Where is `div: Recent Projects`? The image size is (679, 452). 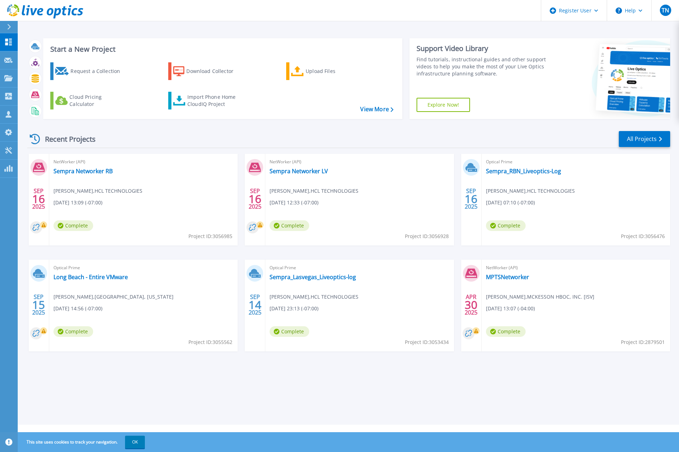
div: Recent Projects is located at coordinates (66, 139).